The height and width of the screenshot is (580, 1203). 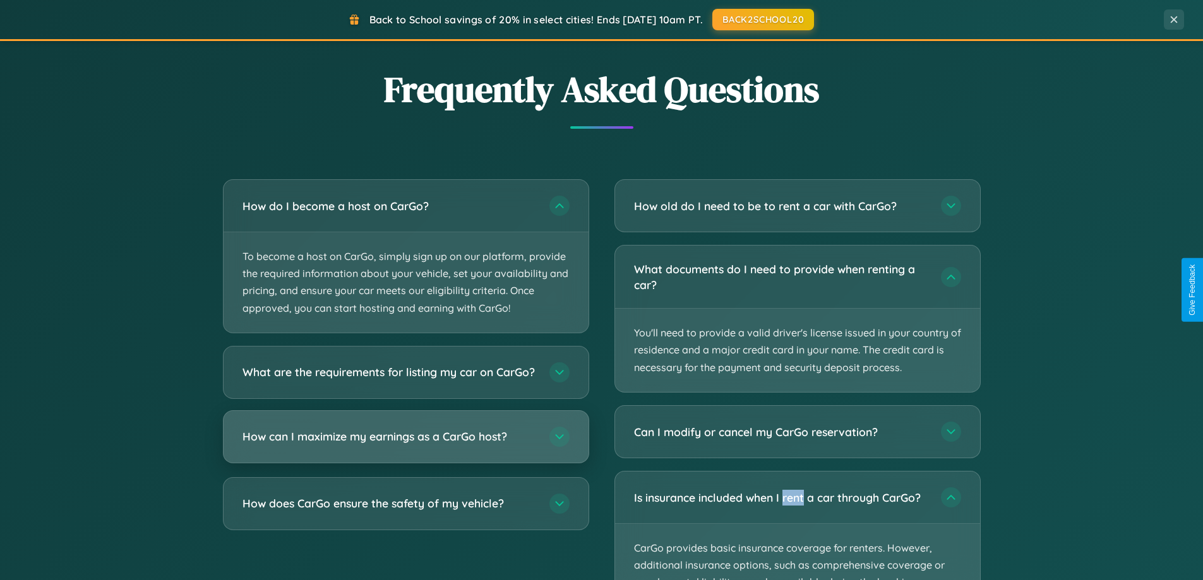 What do you see at coordinates (390, 206) in the screenshot?
I see `h3: How do I become a host on CarGo?` at bounding box center [390, 206].